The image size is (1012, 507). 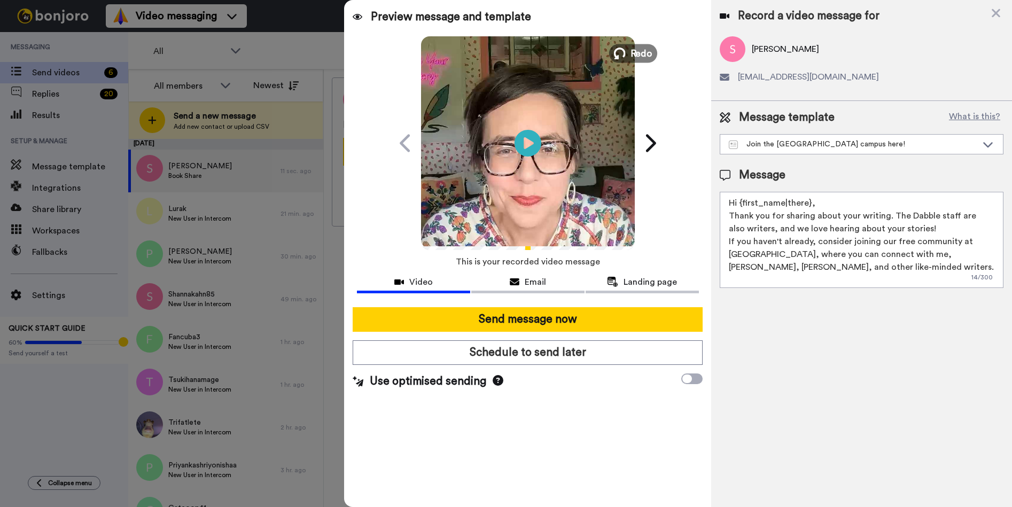 I want to click on img: Message-temps.svg, so click(x=733, y=145).